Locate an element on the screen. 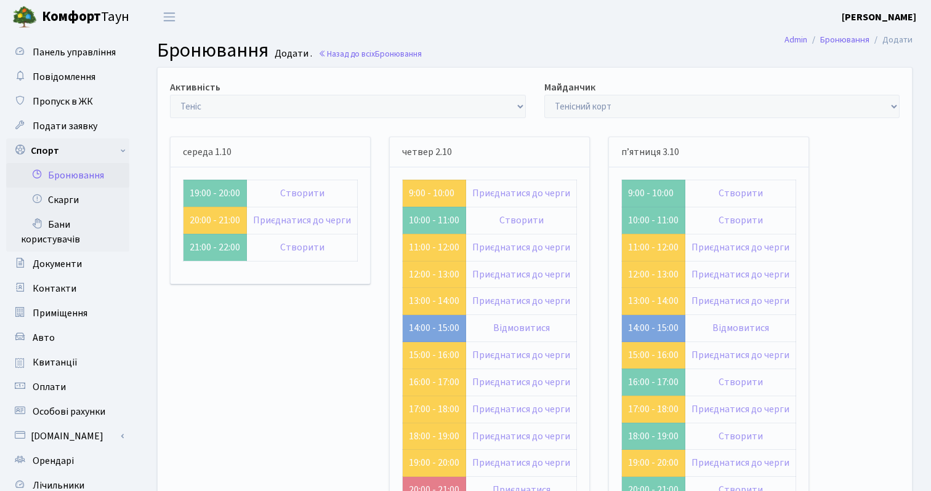 Image resolution: width=931 pixels, height=491 pixels. a: Контакти is located at coordinates (68, 289).